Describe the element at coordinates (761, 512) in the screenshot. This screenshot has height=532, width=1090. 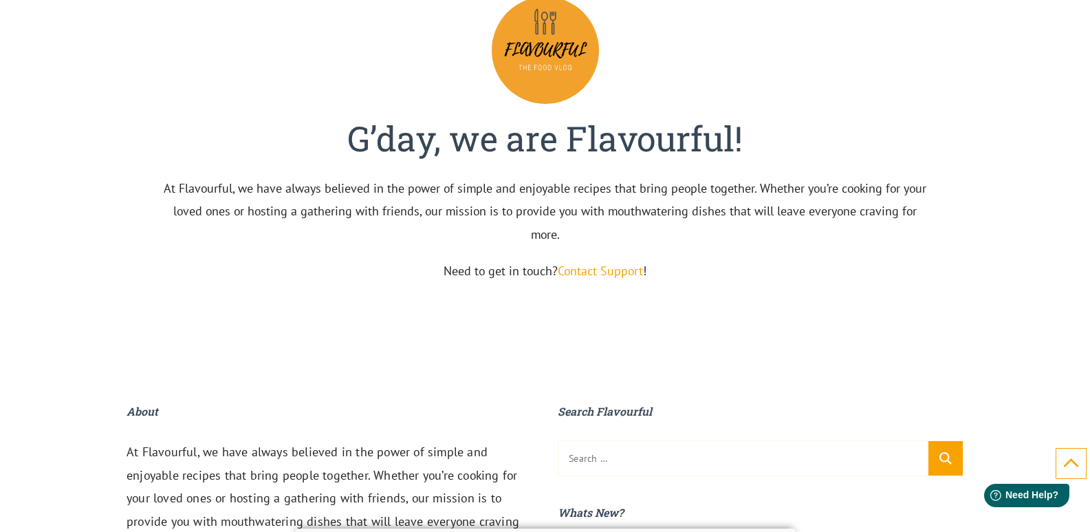
I see `h2: Whats New?` at that location.